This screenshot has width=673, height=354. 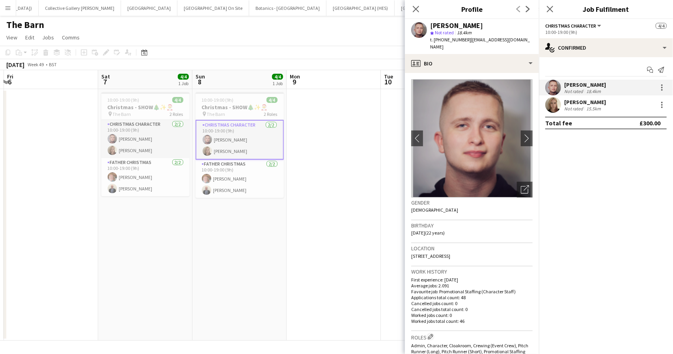 I want to click on div: £300.00, so click(x=649, y=123).